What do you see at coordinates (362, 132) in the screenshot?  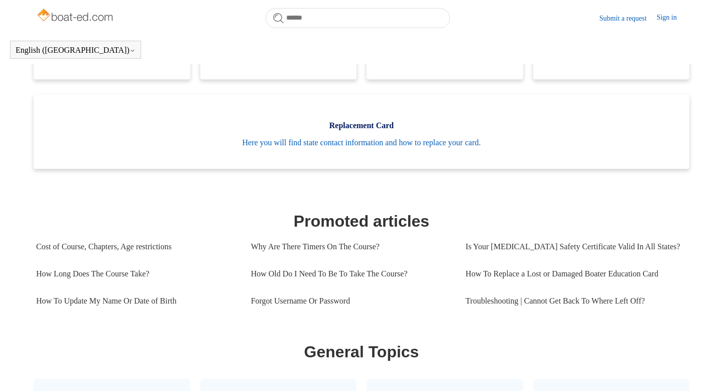 I see `a: Replacement Card Here you will find state contact information and how to replace your card.` at bounding box center [362, 132].